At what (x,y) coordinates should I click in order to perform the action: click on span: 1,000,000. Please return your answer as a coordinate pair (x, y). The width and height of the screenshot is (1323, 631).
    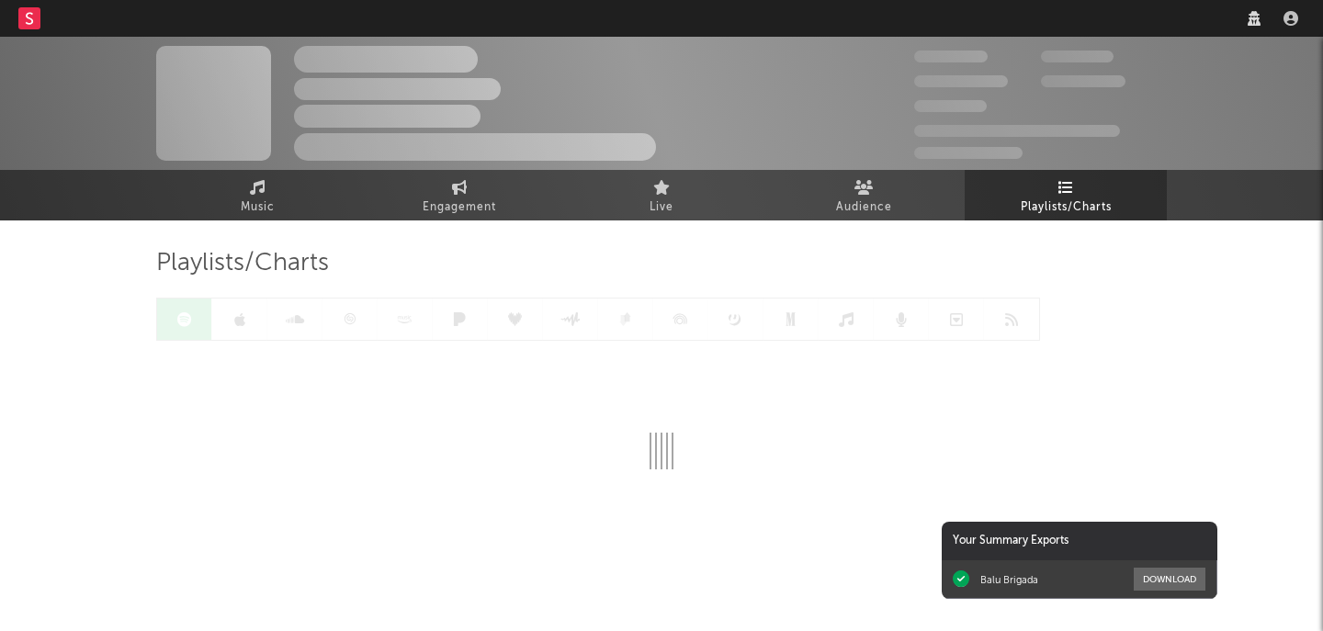
    Looking at the image, I should click on (1083, 81).